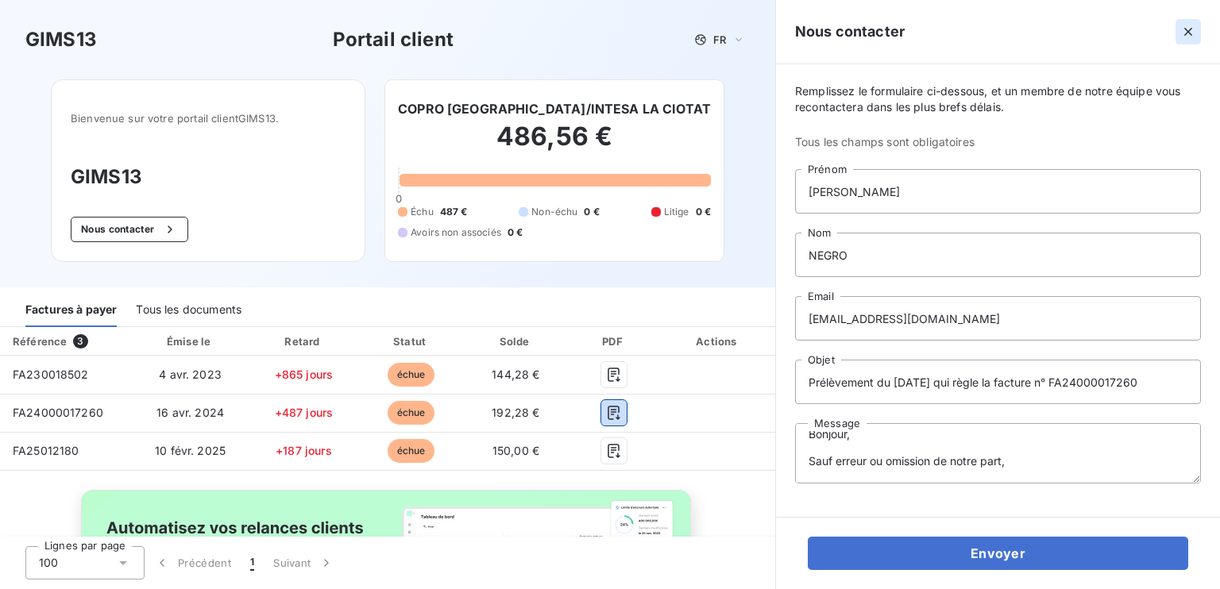 The image size is (1220, 589). I want to click on div: Solde, so click(516, 342).